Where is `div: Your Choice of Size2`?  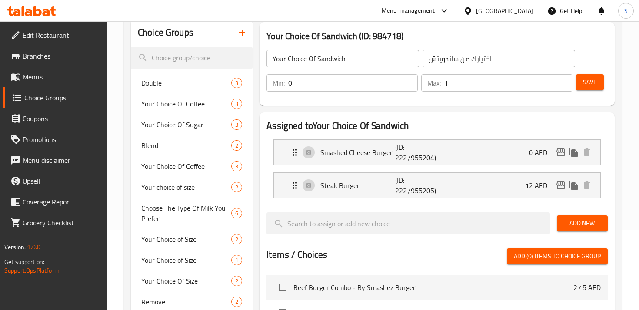 div: Your Choice of Size2 is located at coordinates (192, 239).